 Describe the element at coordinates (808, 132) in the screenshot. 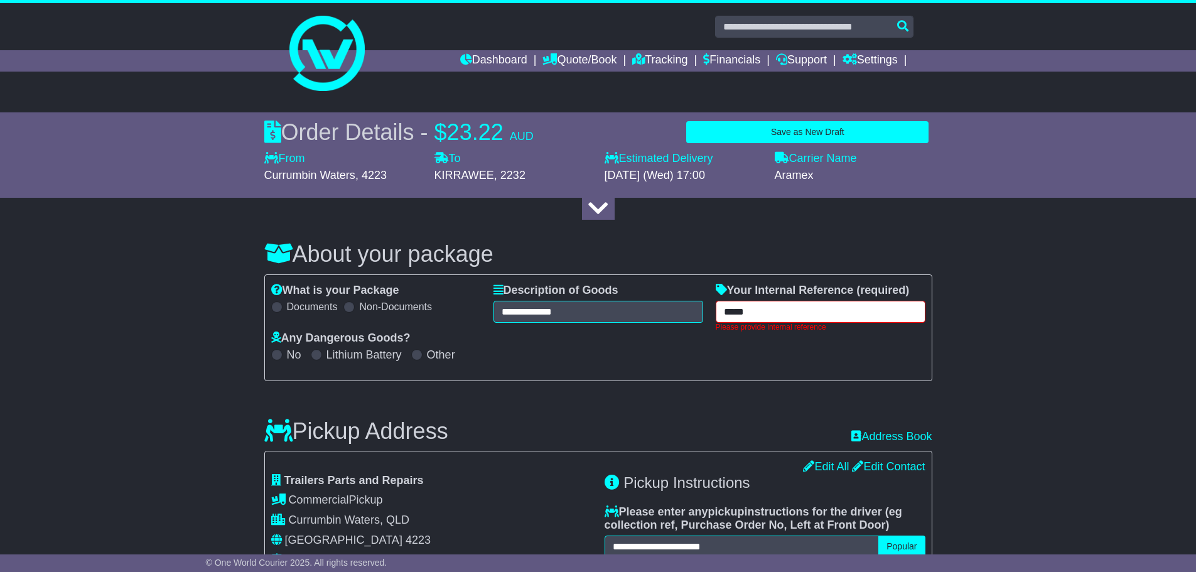

I see `button: Save as New Draft` at that location.